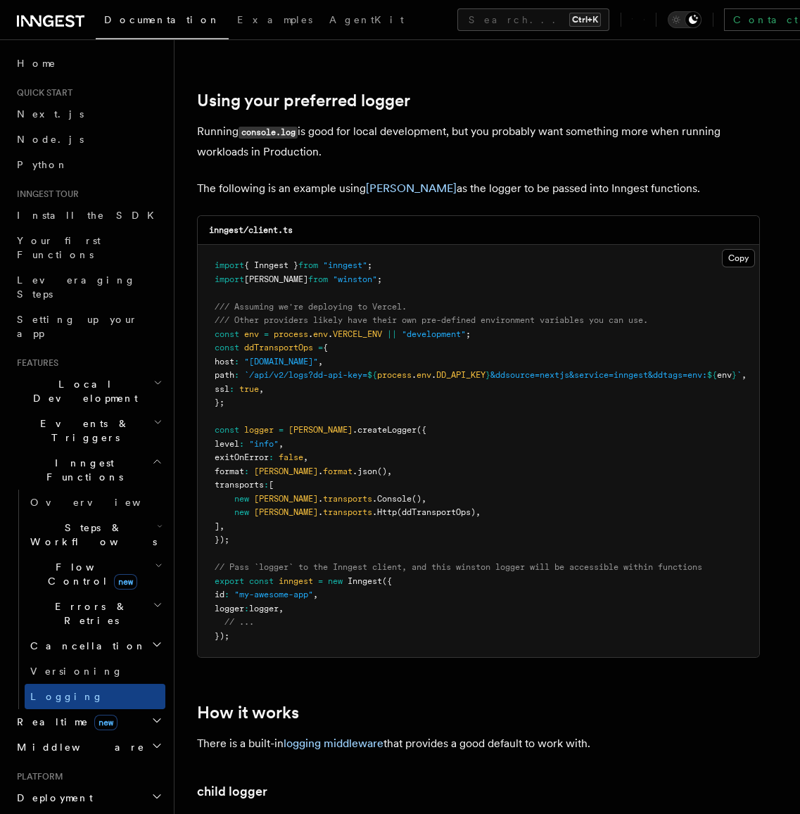  What do you see at coordinates (367, 20) in the screenshot?
I see `span: AgentKit` at bounding box center [367, 20].